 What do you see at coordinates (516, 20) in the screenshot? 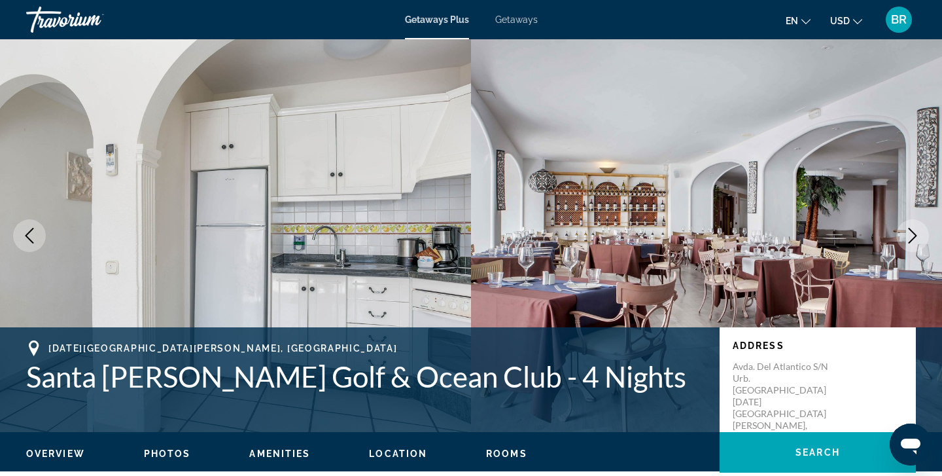
I see `span: Getaways` at bounding box center [516, 20].